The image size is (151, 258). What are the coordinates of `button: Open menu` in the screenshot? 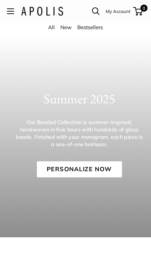 It's located at (11, 11).